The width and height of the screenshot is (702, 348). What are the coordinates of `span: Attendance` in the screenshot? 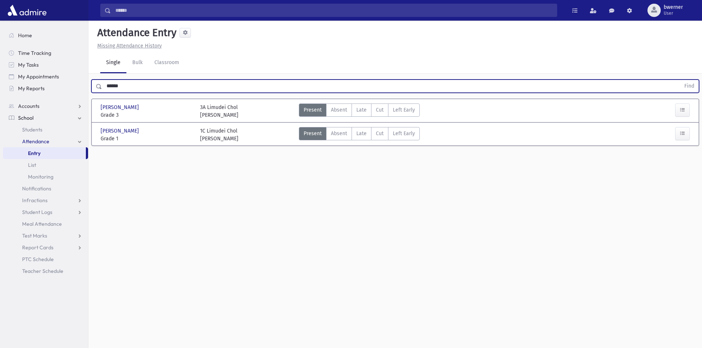 It's located at (36, 142).